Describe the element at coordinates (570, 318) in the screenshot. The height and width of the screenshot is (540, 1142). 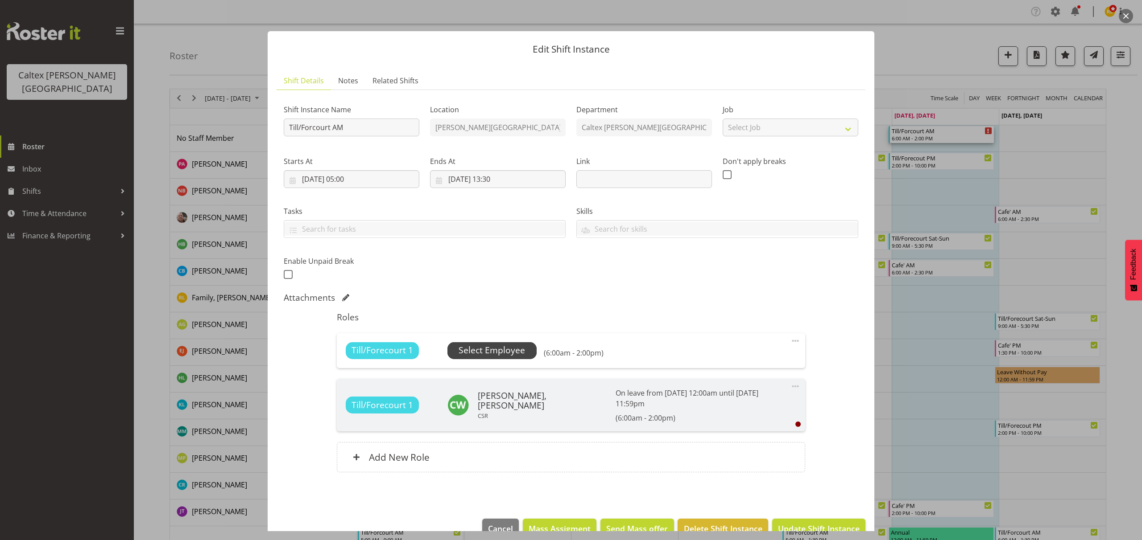
I see `h5: Roles` at that location.